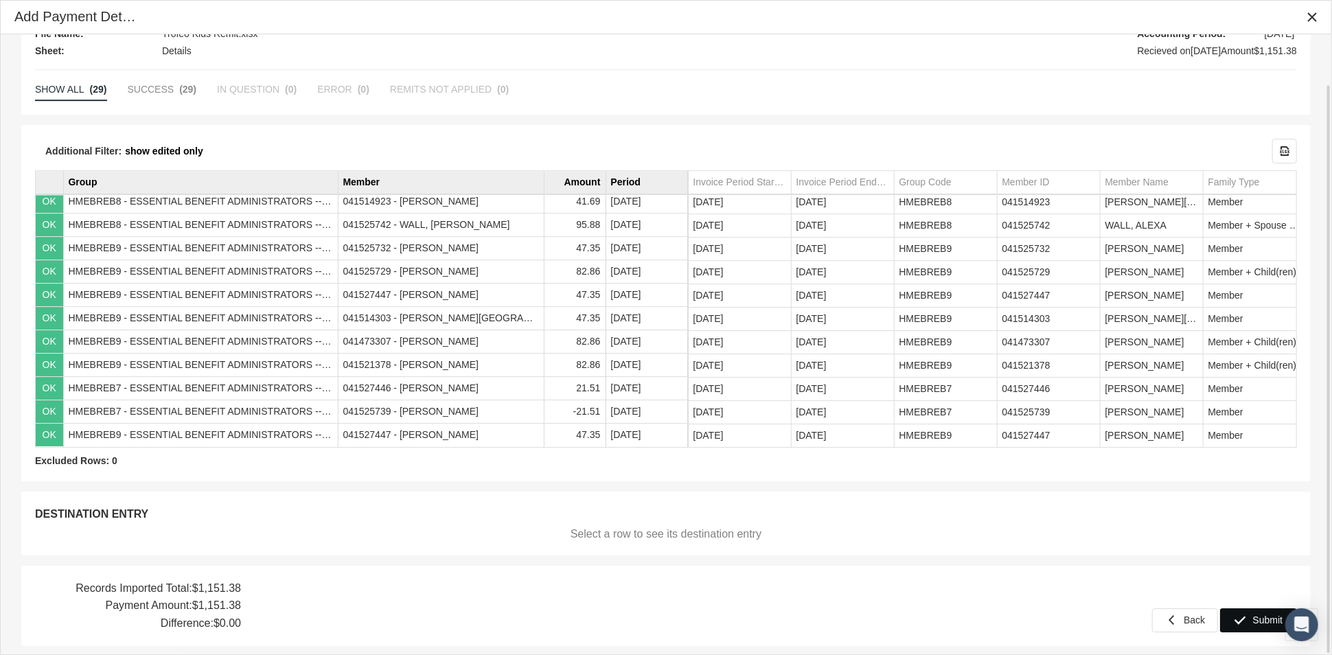  I want to click on div: Payment Amount:, so click(138, 606).